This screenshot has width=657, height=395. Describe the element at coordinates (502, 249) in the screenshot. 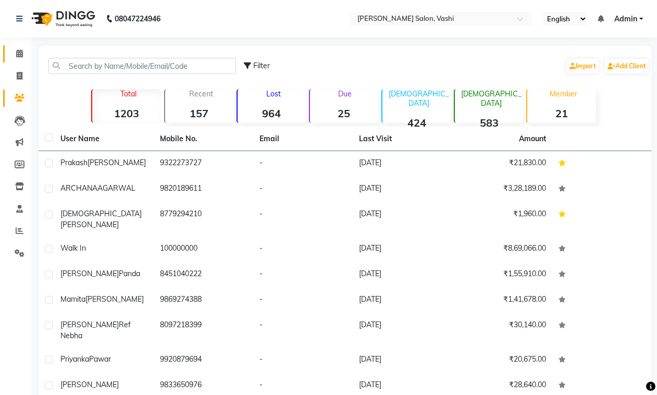

I see `td: ₹8,69,066.00` at that location.